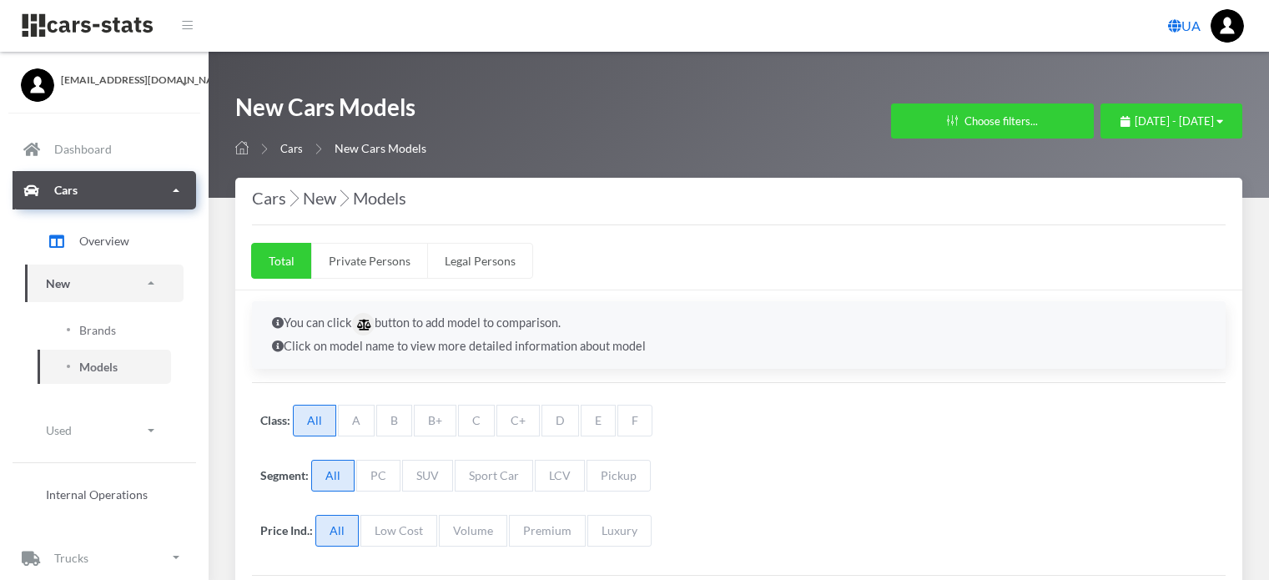 This screenshot has width=1269, height=580. Describe the element at coordinates (560, 421) in the screenshot. I see `span: D` at that location.